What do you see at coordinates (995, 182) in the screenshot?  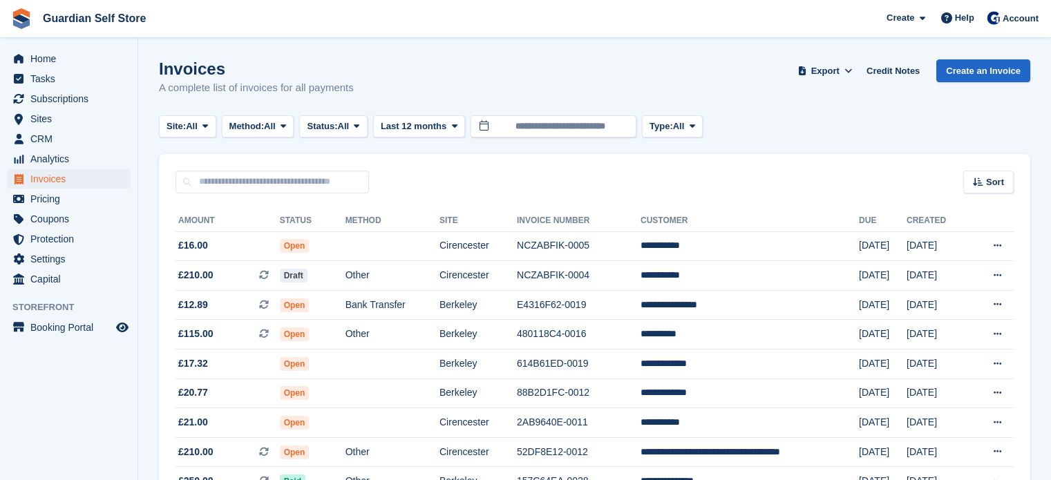 I see `span: Sort` at bounding box center [995, 182].